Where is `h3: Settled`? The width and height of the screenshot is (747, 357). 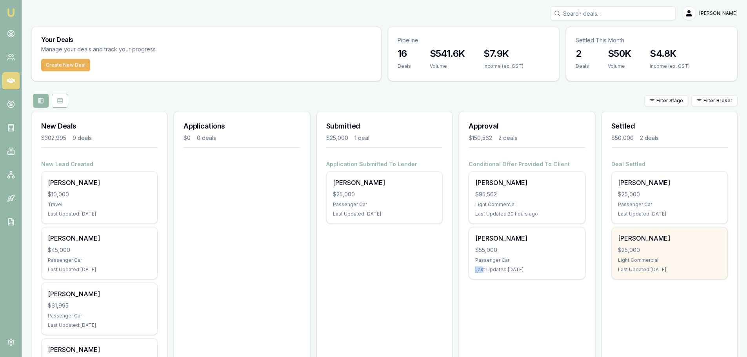
h3: Settled is located at coordinates (669, 126).